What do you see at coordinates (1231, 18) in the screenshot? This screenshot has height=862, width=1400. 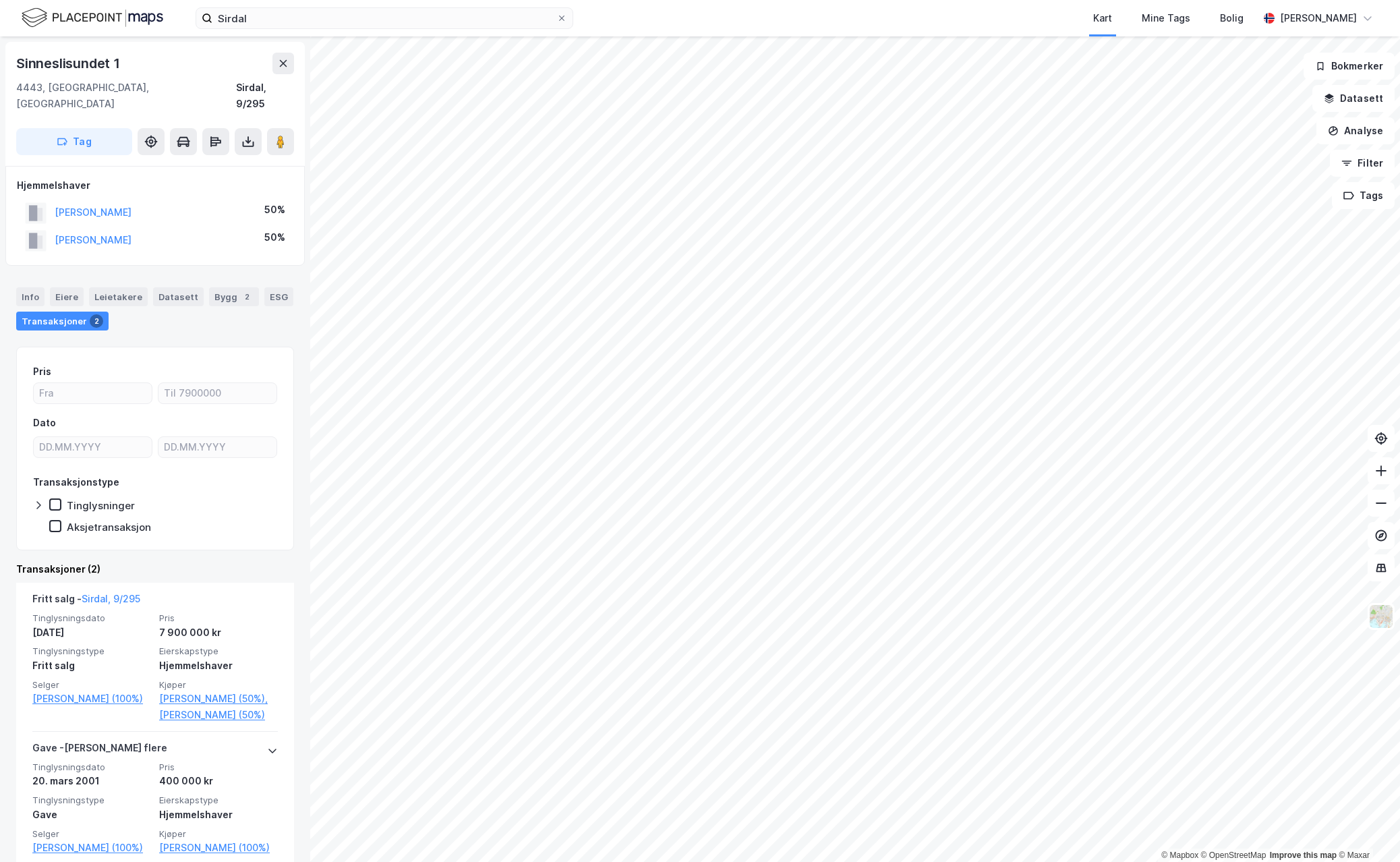 I see `div: Bolig` at bounding box center [1231, 18].